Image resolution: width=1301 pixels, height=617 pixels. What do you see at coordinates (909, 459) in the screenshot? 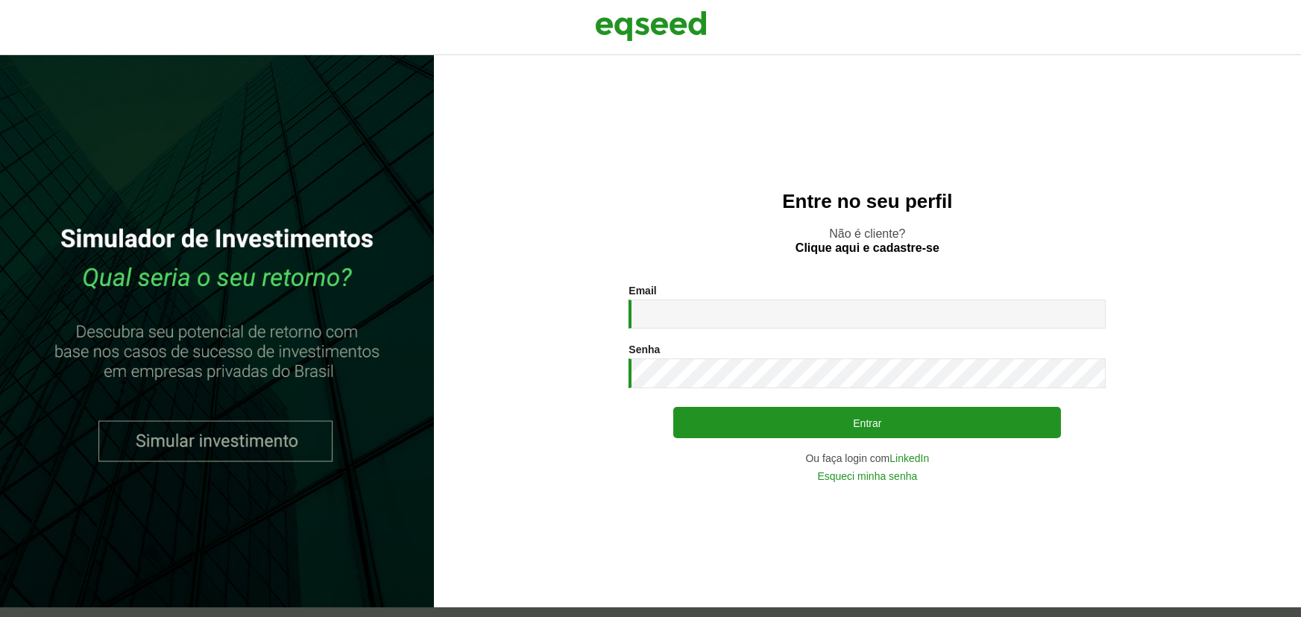
I see `a: LinkedIn` at bounding box center [909, 459].